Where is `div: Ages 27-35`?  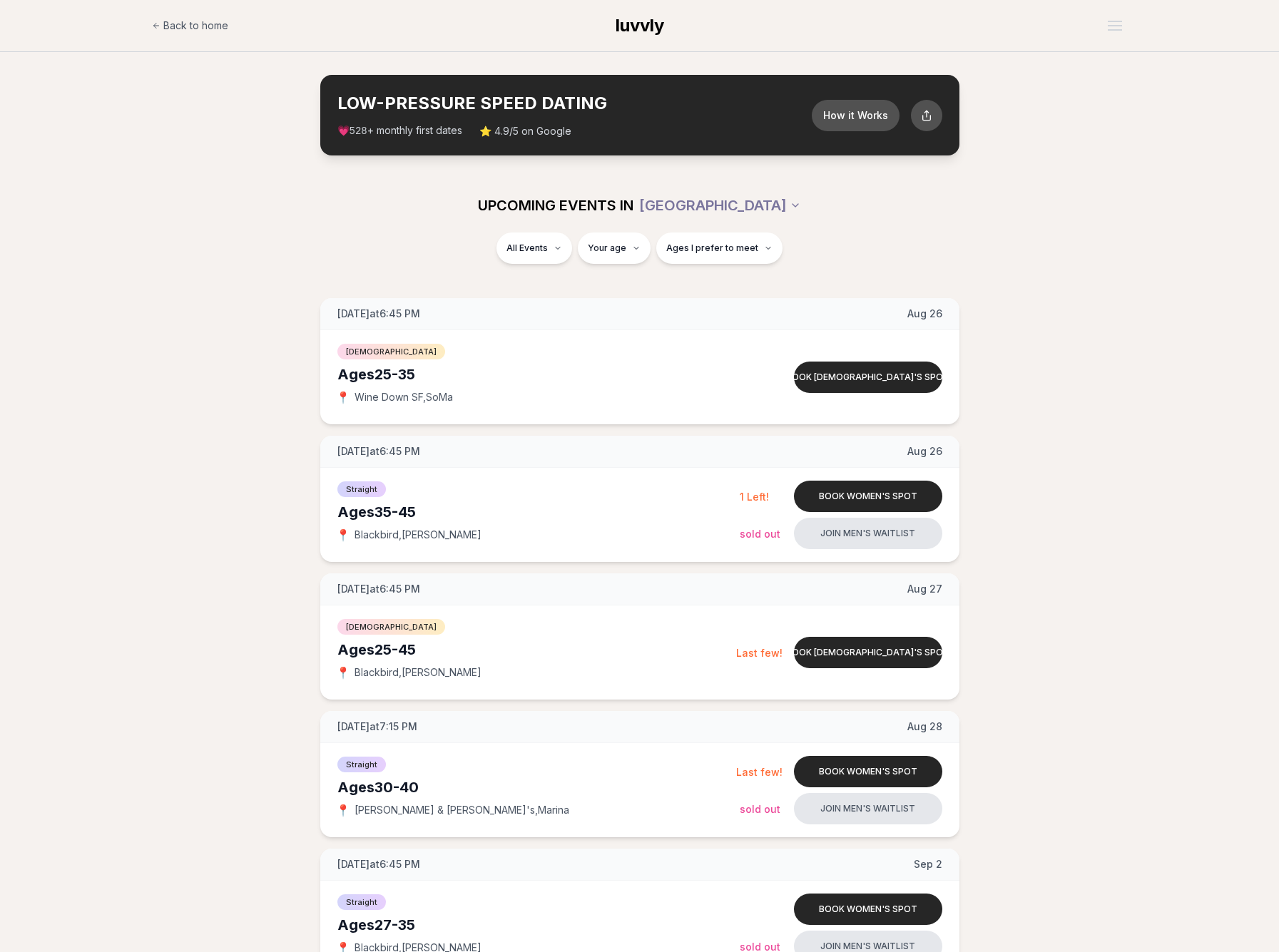
div: Ages 27-35 is located at coordinates (538, 925).